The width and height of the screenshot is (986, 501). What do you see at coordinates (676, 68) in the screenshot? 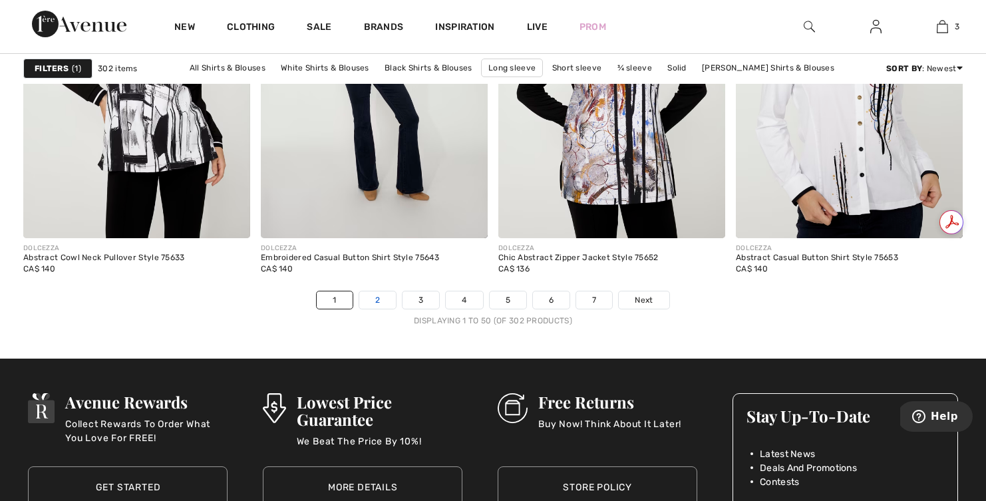
I see `a: Solid` at bounding box center [676, 68].